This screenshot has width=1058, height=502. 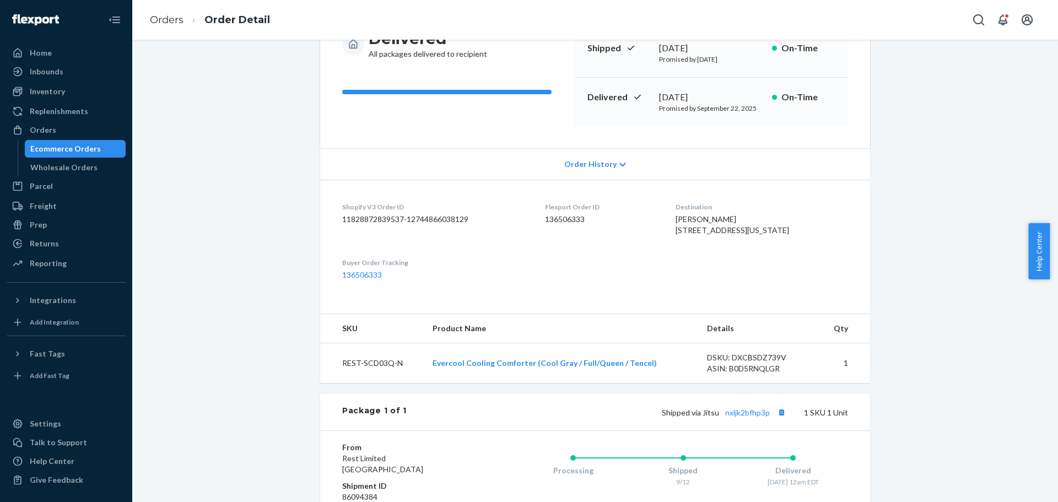 I want to click on a: Add Fast Tag, so click(x=66, y=376).